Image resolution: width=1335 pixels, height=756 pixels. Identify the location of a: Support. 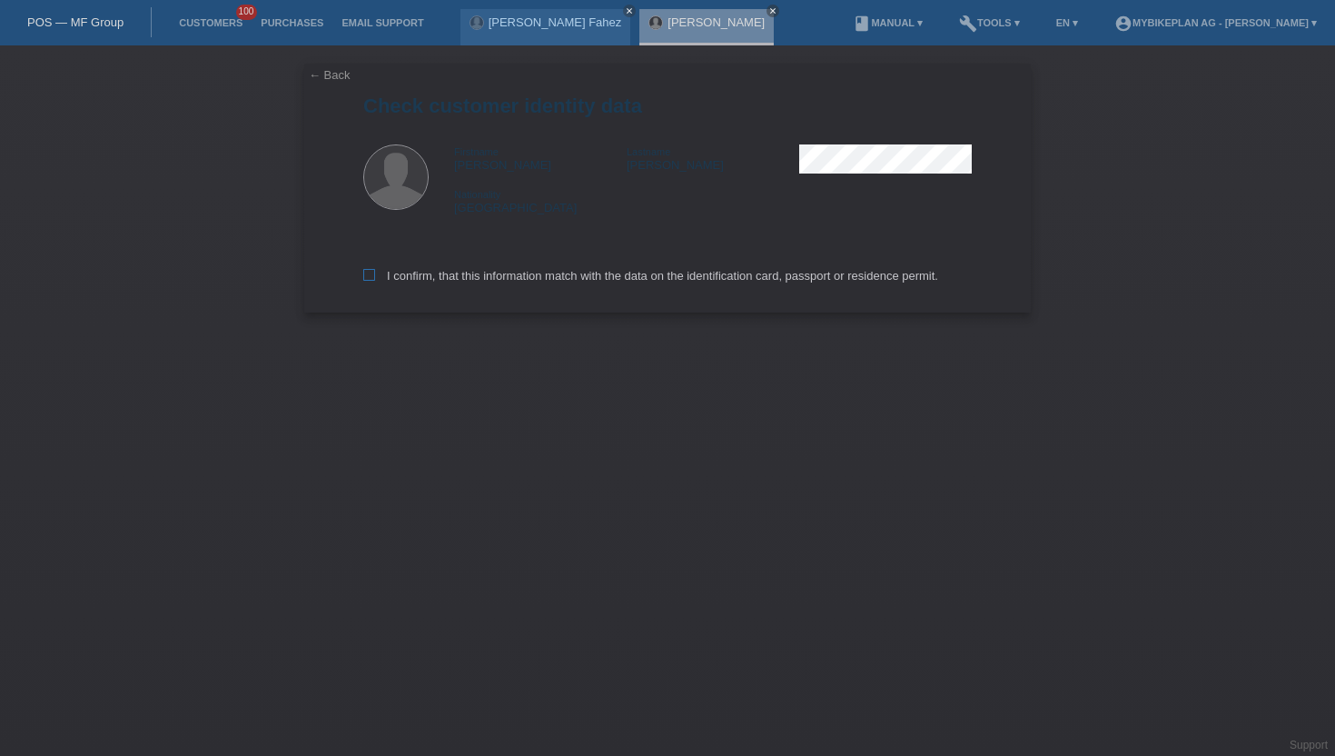
(1309, 745).